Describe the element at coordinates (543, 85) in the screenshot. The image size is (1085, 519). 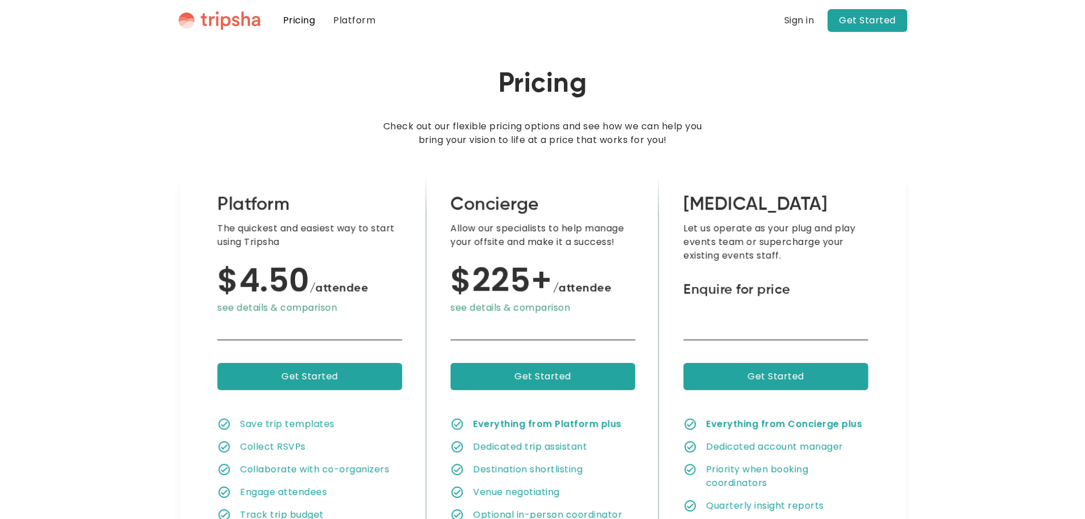
I see `h1: Pricing` at that location.